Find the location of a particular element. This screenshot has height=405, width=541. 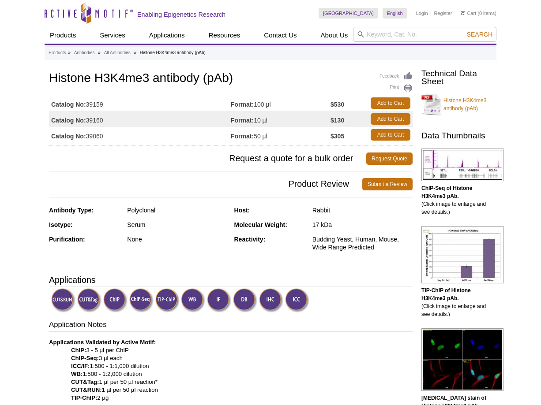

div: Budding Yeast, Human, Mouse, Wide Range Predicted is located at coordinates (362, 243).